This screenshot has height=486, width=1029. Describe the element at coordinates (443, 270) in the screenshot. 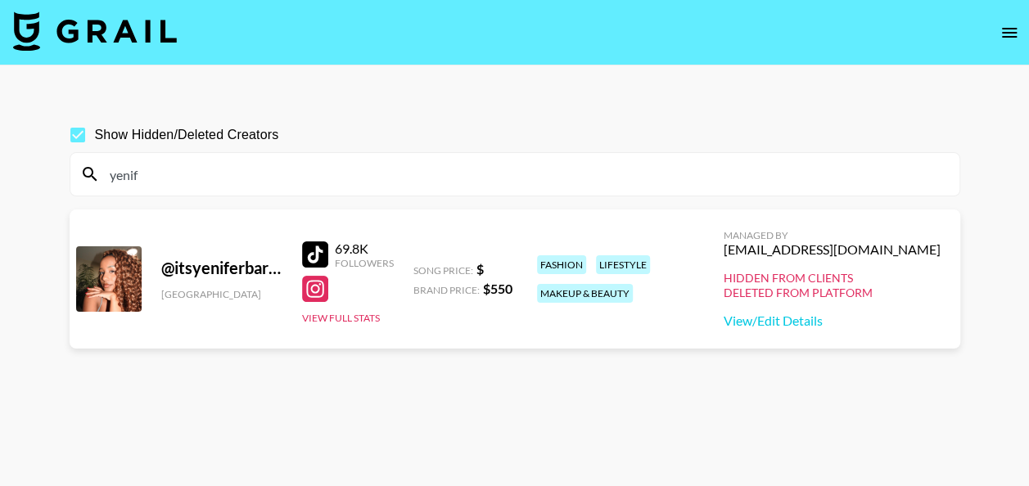

I see `span: Song Price:` at that location.